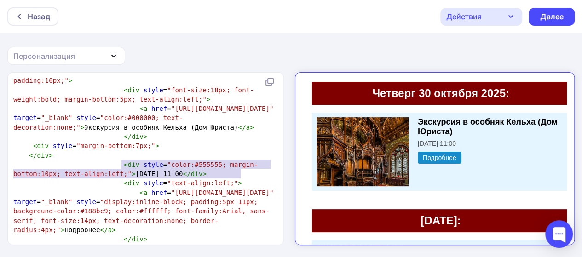 Image resolution: width=582 pixels, height=257 pixels. What do you see at coordinates (185, 46) in the screenshot?
I see `a: Экскурсия в особняк Кельха (Дом Юриста)` at bounding box center [185, 46].